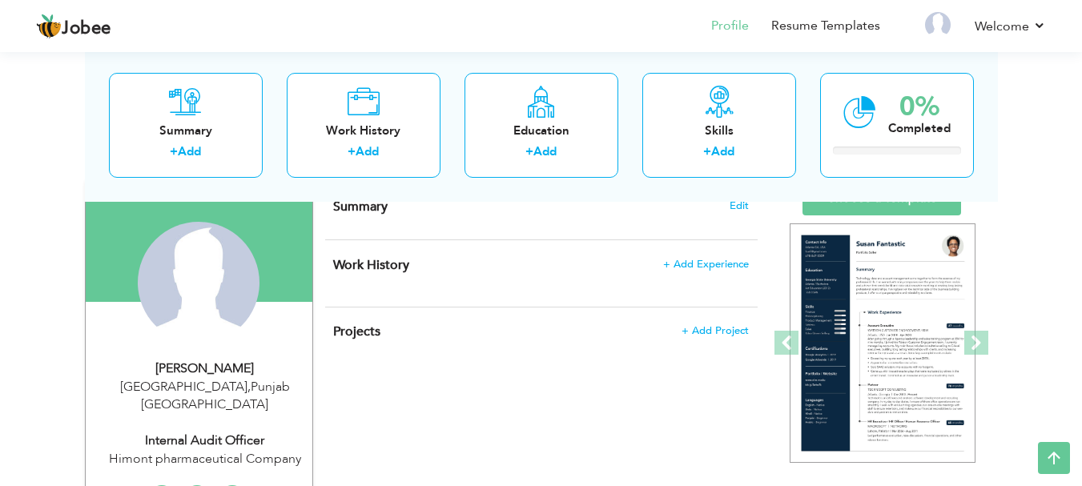 The image size is (1082, 486). What do you see at coordinates (826, 26) in the screenshot?
I see `a: Resume Templates` at bounding box center [826, 26].